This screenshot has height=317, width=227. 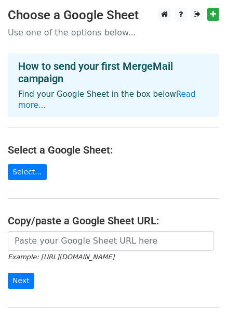 I want to click on input: Paste your Google Sheet URL here, so click(x=111, y=241).